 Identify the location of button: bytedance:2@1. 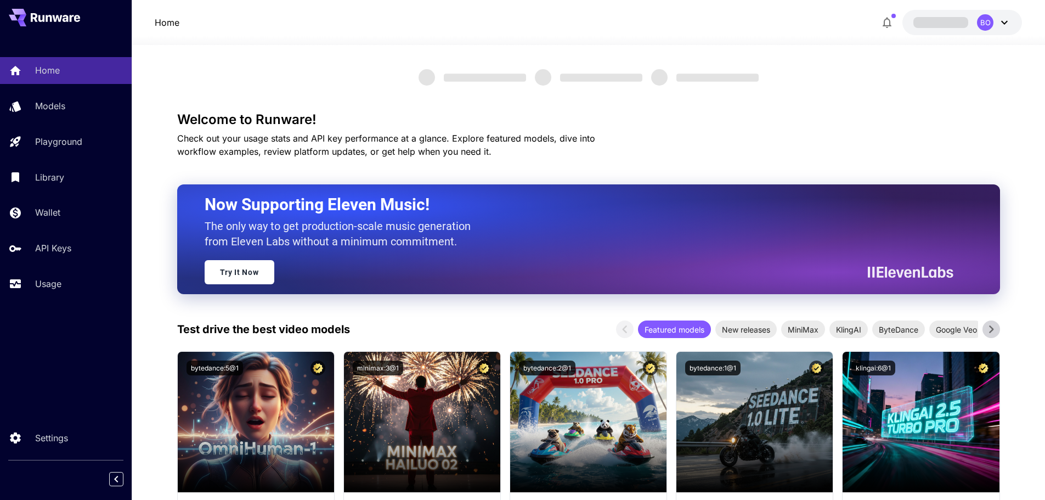
(547, 367).